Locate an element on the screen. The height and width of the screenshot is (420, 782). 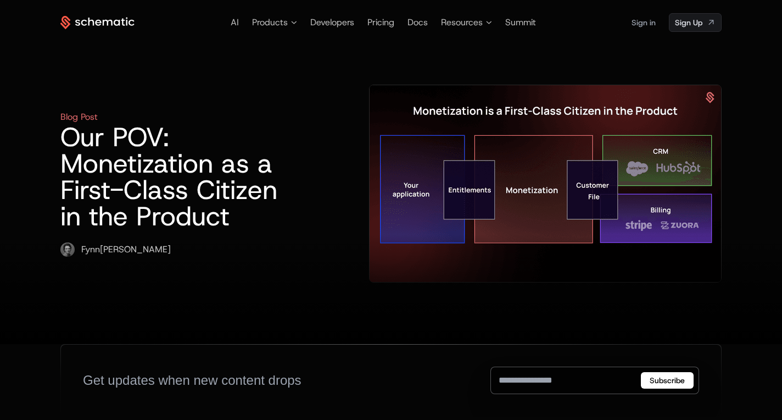
span: Products is located at coordinates (270, 23).